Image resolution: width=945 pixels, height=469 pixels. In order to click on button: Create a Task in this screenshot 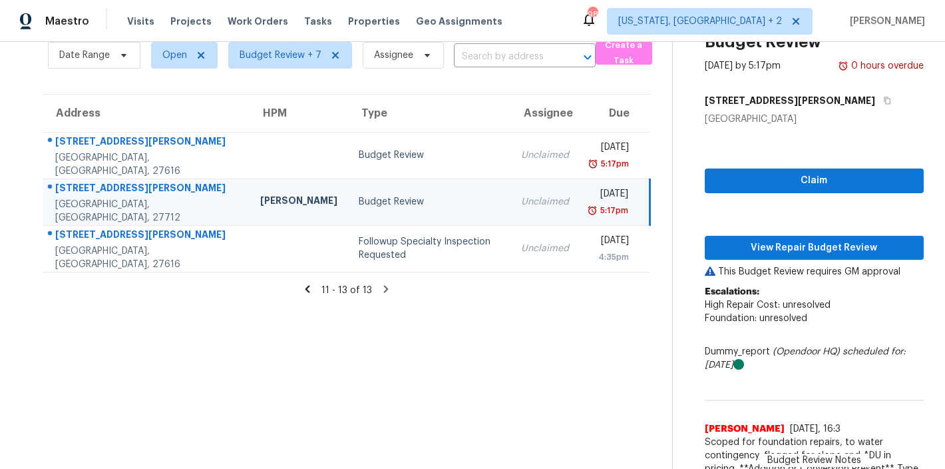, I will do `click(624, 53)`.